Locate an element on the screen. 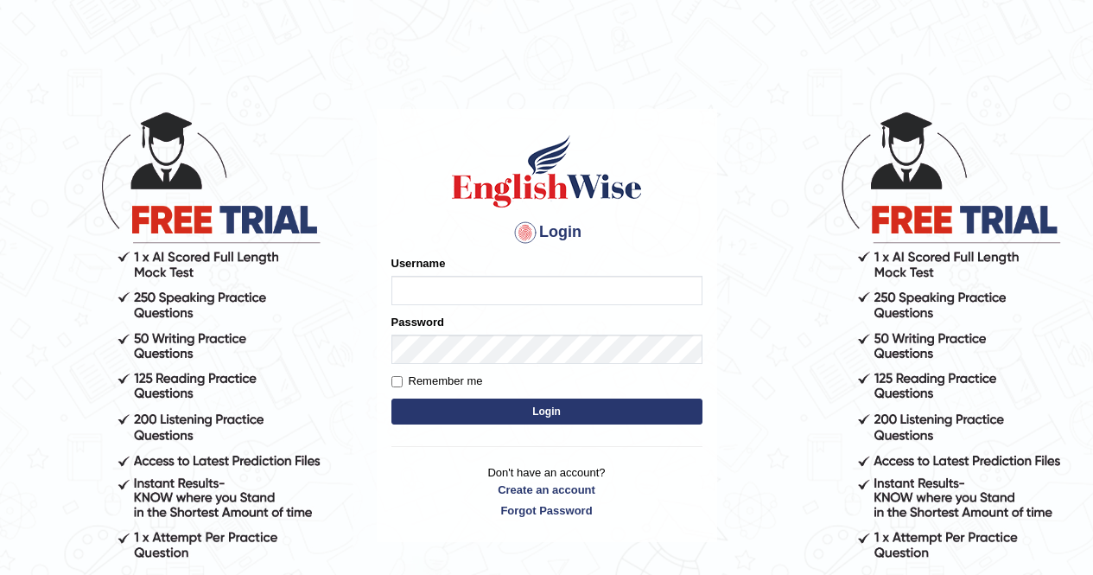 This screenshot has height=575, width=1093. img: Logo of English Wise sign in for intelligent practice with AI is located at coordinates (547, 171).